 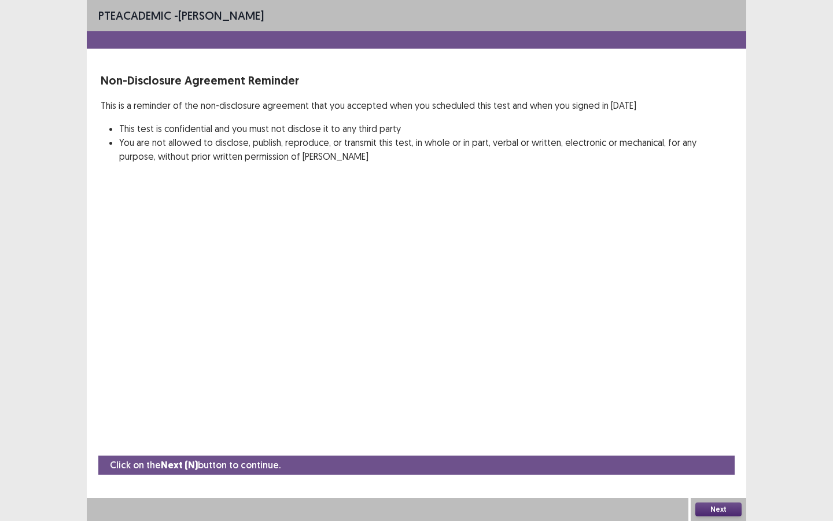 What do you see at coordinates (135, 15) in the screenshot?
I see `span: PTE academic` at bounding box center [135, 15].